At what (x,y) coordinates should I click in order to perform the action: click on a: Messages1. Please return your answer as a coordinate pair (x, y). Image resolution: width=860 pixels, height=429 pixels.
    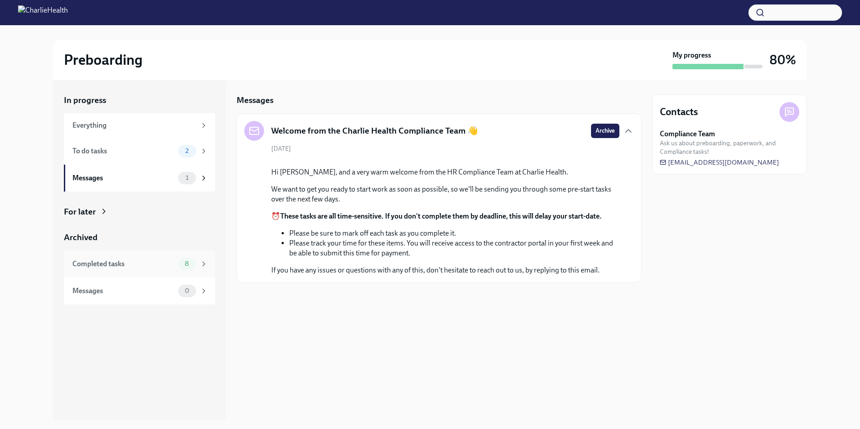
    Looking at the image, I should click on (139, 178).